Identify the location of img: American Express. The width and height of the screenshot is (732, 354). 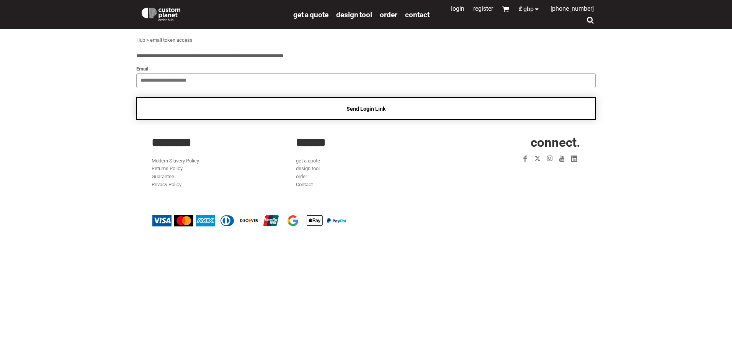
(206, 221).